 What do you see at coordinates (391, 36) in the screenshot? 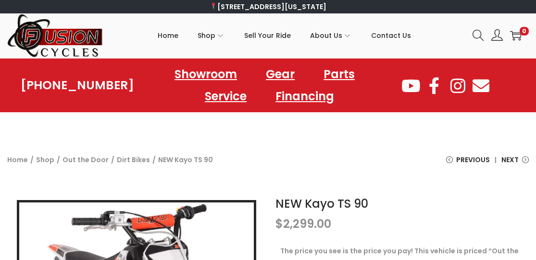
I see `span: Contact Us` at bounding box center [391, 36].